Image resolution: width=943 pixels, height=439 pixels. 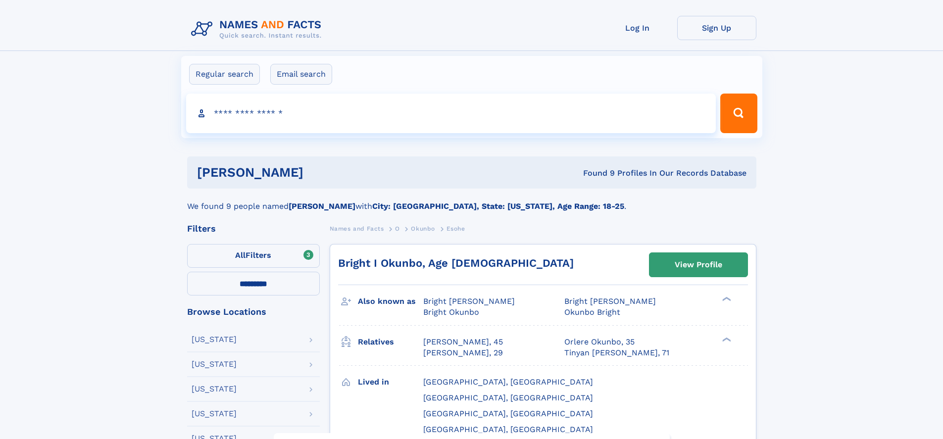 I want to click on a: Okunbo, so click(x=423, y=228).